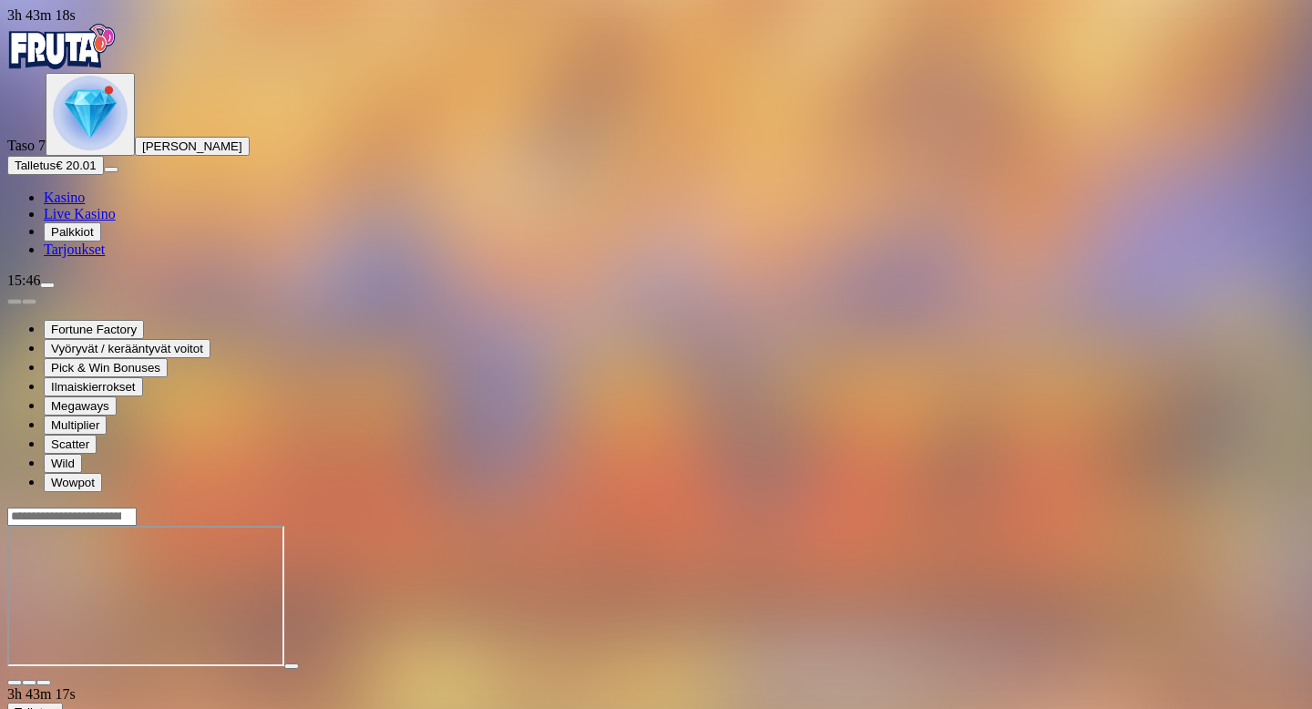 Image resolution: width=1312 pixels, height=709 pixels. Describe the element at coordinates (656, 223) in the screenshot. I see `nav: Main menu` at that location.